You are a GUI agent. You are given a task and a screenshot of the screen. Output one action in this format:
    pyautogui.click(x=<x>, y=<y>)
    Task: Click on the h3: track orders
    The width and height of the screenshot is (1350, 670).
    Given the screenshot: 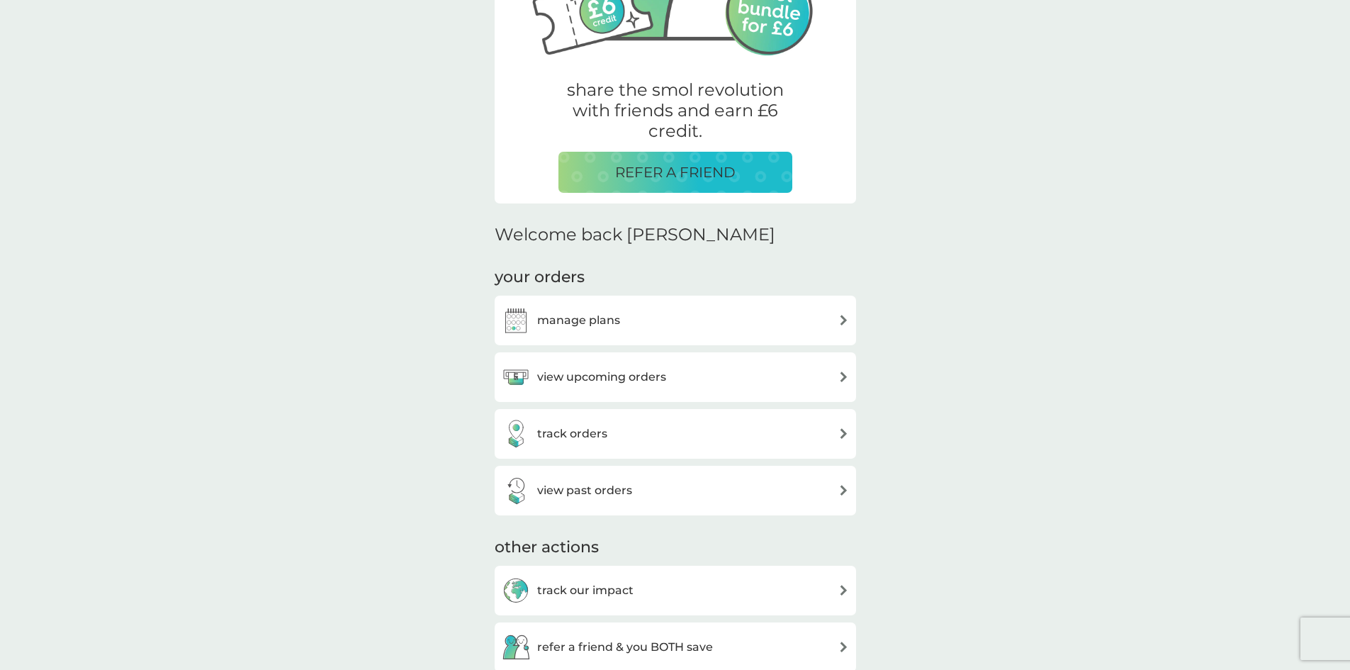 What is the action you would take?
    pyautogui.click(x=572, y=434)
    